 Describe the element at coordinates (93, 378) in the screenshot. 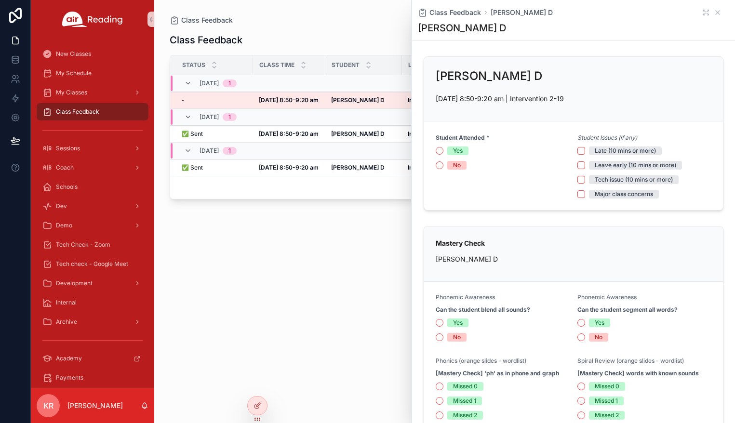

I see `a: Payments` at that location.